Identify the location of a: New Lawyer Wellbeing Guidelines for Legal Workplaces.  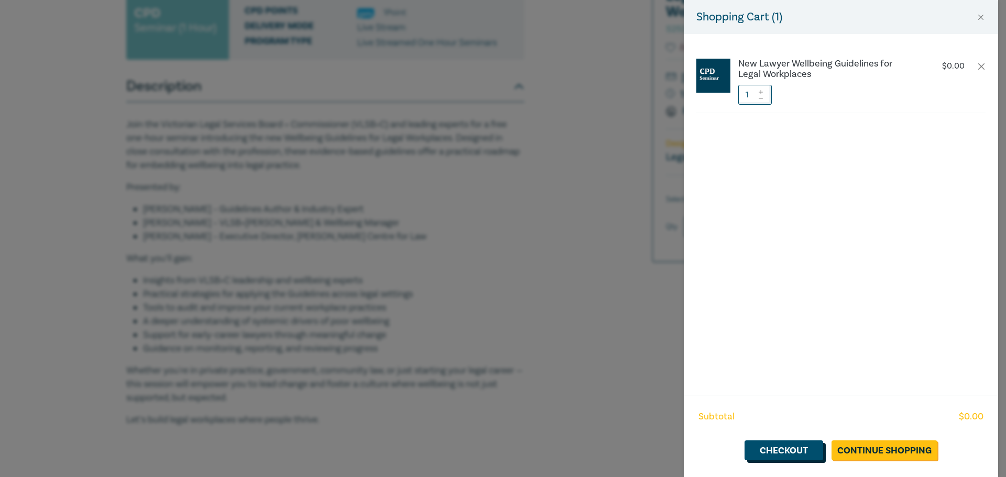
(825, 69).